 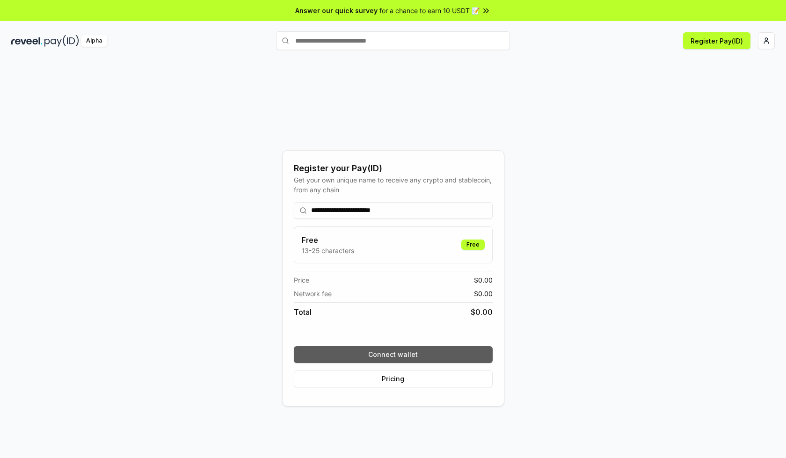 I want to click on button: Pricing, so click(x=393, y=379).